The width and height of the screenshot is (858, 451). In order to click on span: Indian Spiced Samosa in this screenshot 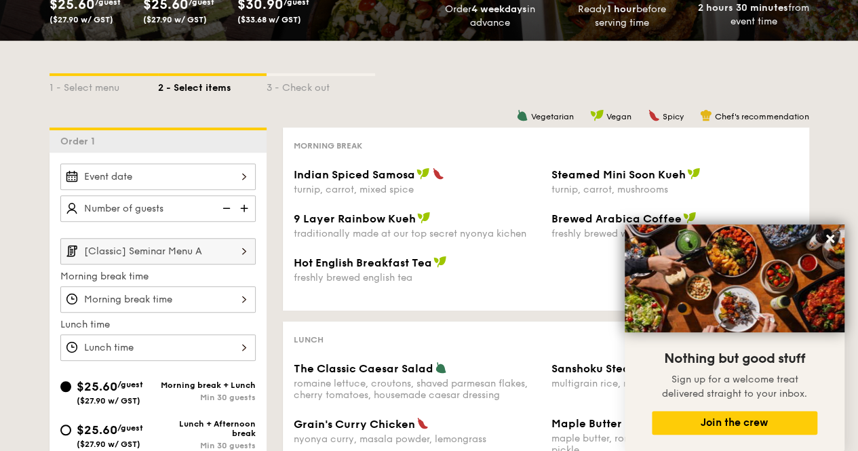, I will do `click(354, 174)`.